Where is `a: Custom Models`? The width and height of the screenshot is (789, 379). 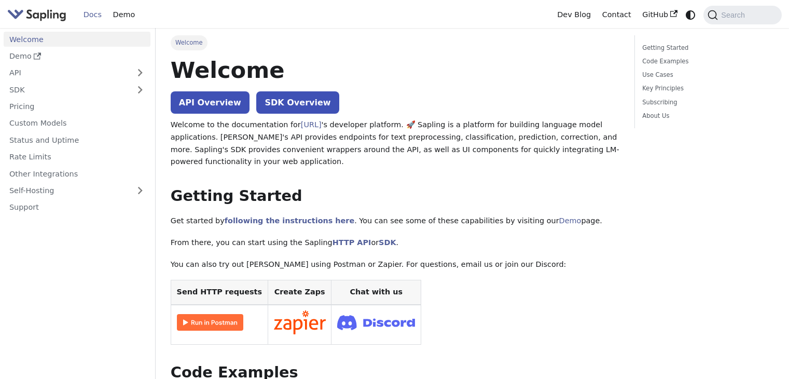
a: Custom Models is located at coordinates (77, 123).